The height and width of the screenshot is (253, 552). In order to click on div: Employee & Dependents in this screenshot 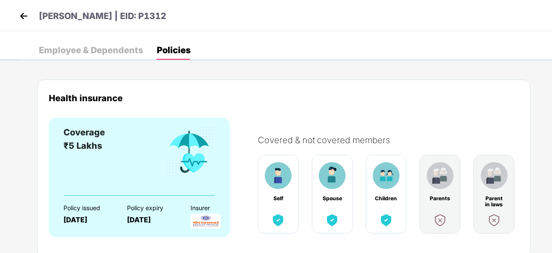, I will do `click(91, 50)`.